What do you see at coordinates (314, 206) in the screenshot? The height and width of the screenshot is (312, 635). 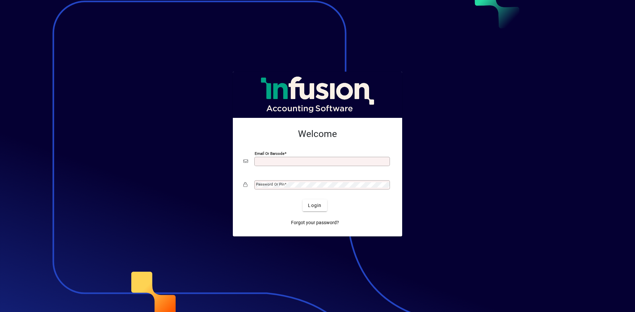 I see `button: Login` at bounding box center [314, 206].